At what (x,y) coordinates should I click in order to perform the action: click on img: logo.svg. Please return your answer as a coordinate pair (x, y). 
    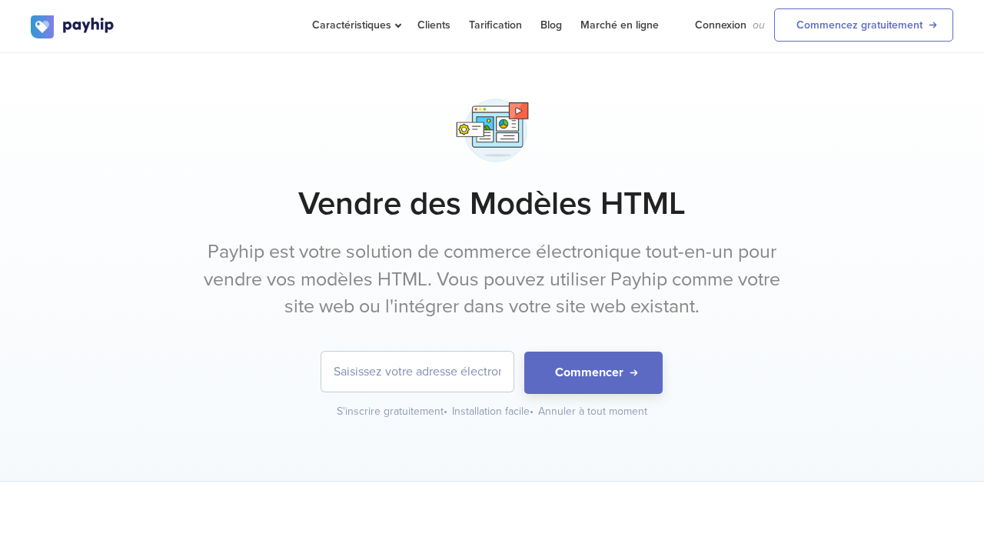
    Looking at the image, I should click on (73, 27).